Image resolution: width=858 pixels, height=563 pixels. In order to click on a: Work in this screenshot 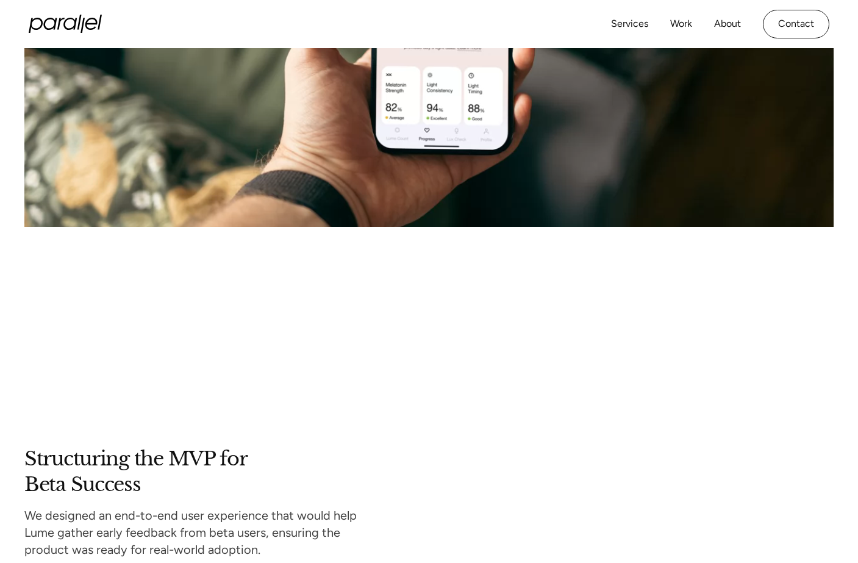, I will do `click(681, 24)`.